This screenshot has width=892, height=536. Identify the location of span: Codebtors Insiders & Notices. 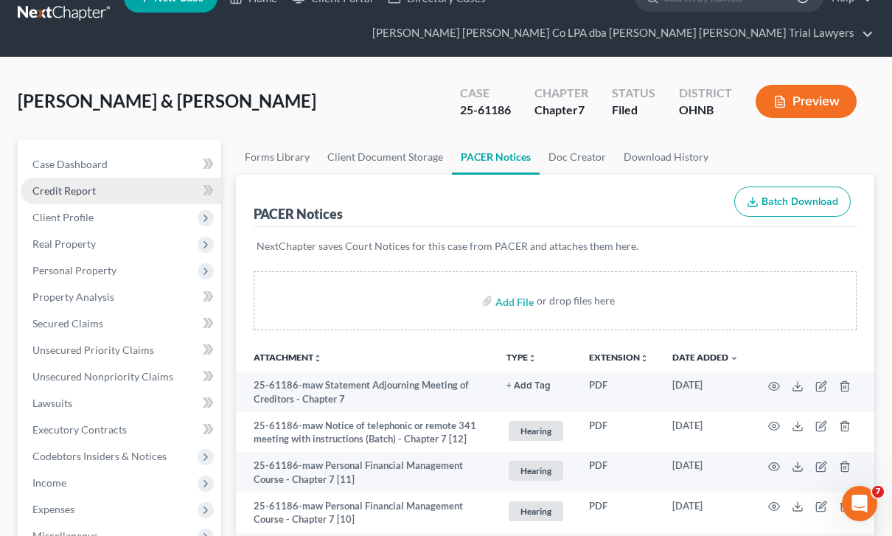
(99, 455).